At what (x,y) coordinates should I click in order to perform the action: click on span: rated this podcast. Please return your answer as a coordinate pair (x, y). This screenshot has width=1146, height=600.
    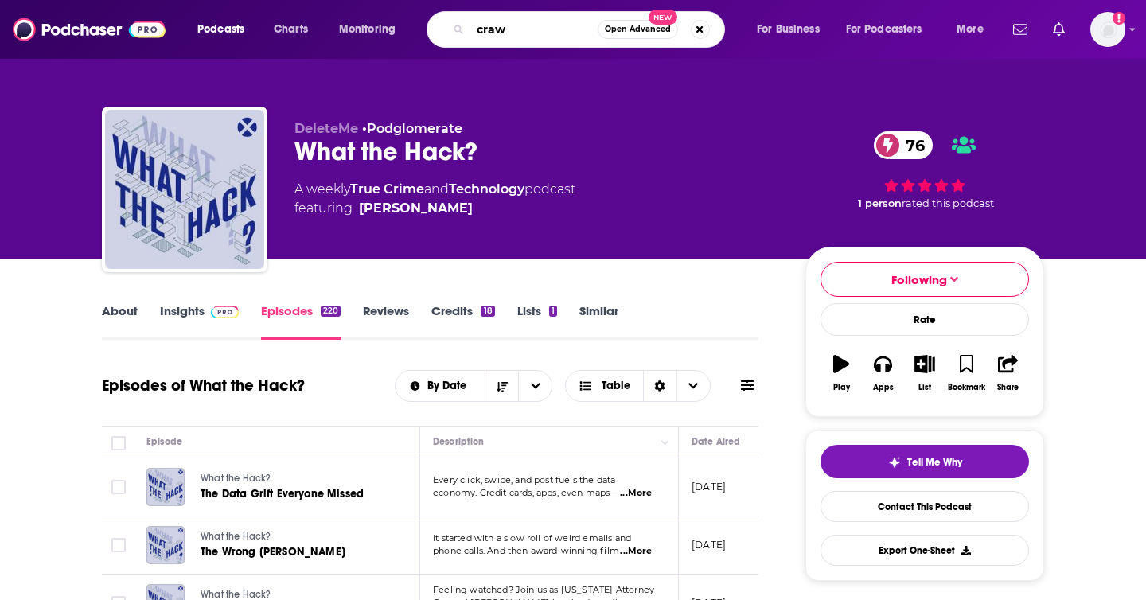
    Looking at the image, I should click on (948, 203).